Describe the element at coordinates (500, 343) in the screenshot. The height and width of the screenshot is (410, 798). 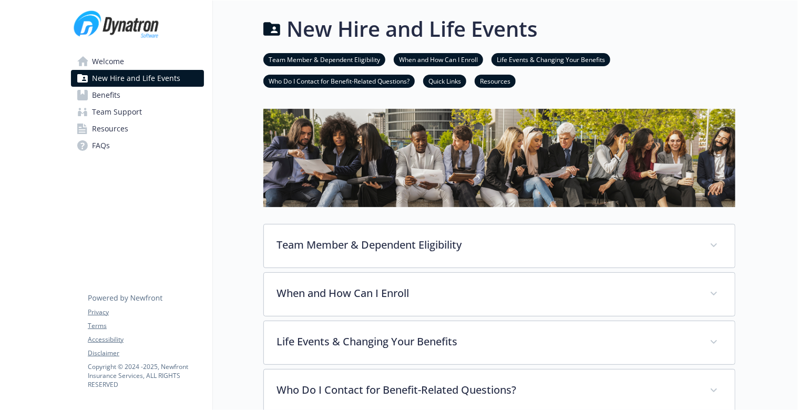
I see `div: Life Events & Changing Your Benefits` at that location.